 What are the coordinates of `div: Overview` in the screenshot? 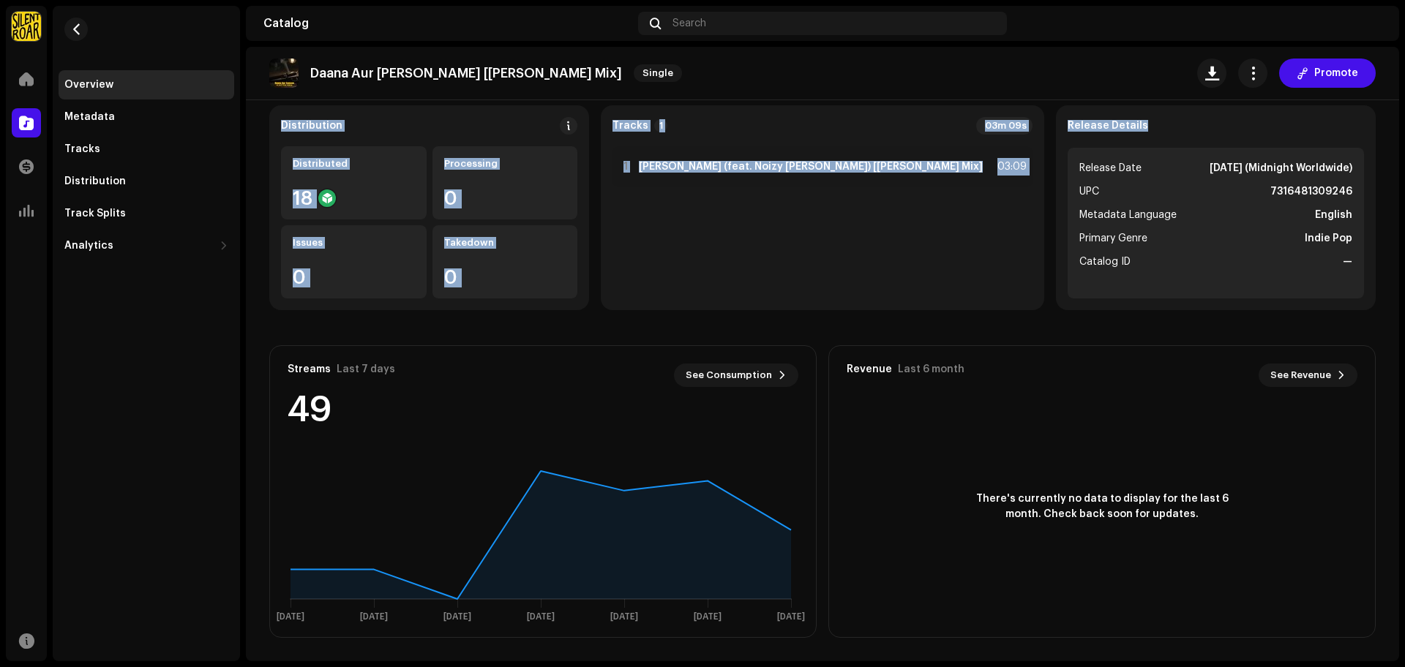 It's located at (89, 85).